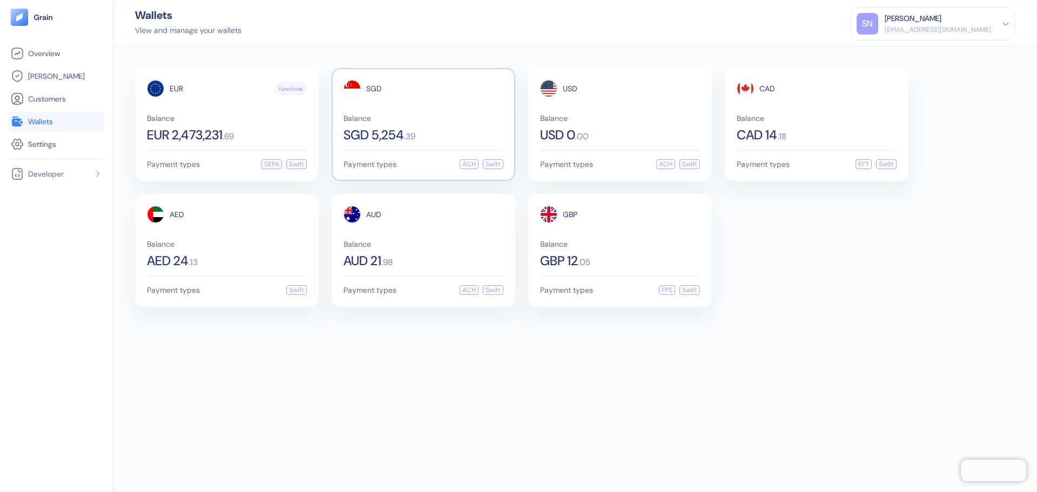 Image resolution: width=1037 pixels, height=492 pixels. I want to click on span: Customers, so click(47, 99).